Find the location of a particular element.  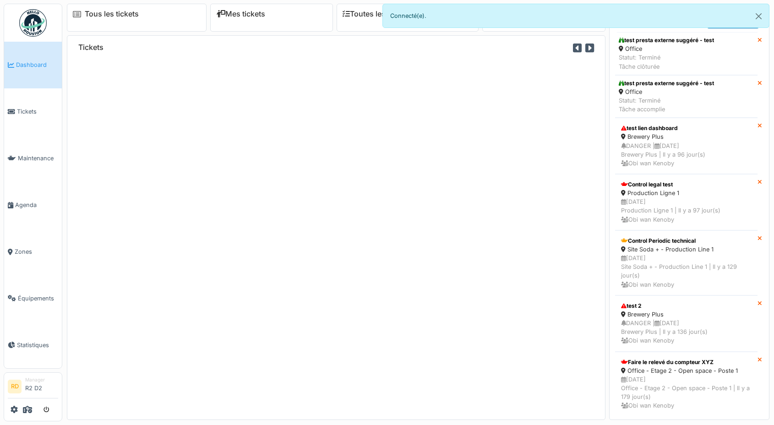

div: Connecté(e). is located at coordinates (575, 16).